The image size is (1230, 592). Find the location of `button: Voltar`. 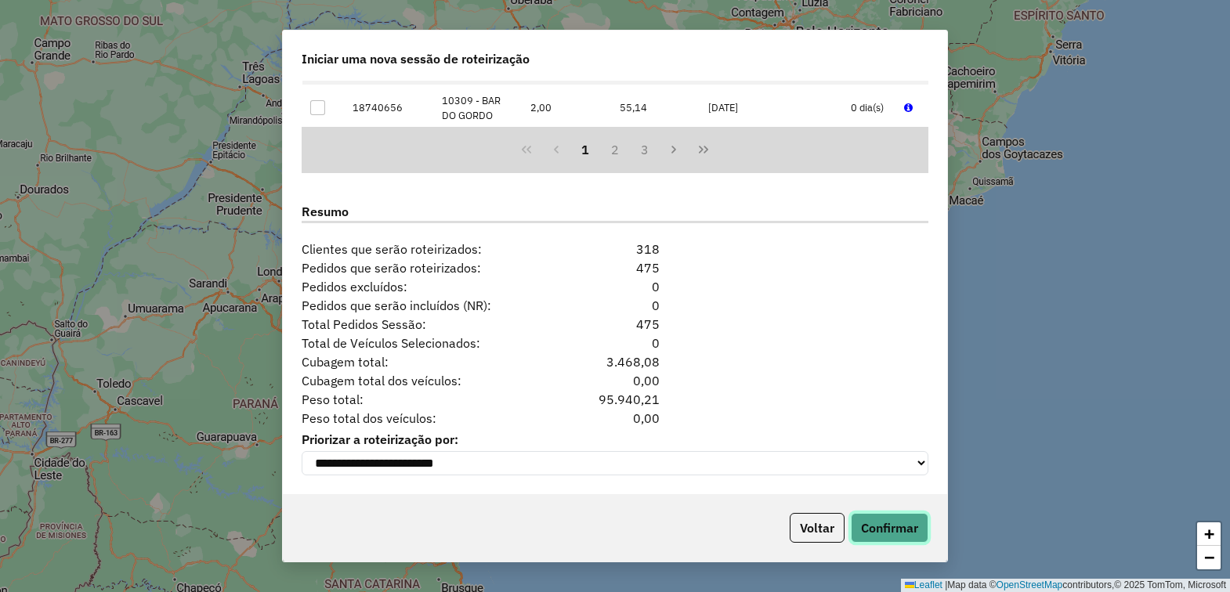

button: Voltar is located at coordinates (817, 528).